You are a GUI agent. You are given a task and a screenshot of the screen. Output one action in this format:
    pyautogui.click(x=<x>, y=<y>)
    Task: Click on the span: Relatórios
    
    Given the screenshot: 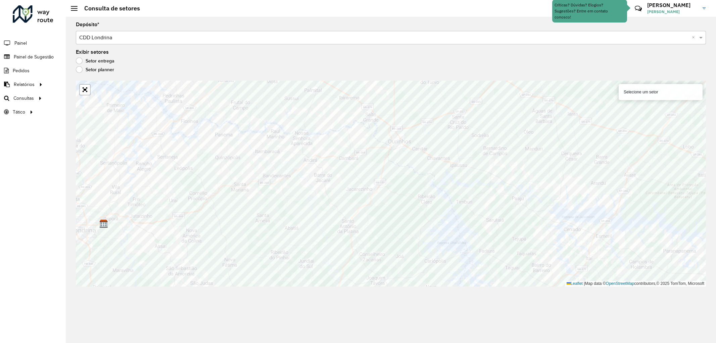 What is the action you would take?
    pyautogui.click(x=24, y=84)
    